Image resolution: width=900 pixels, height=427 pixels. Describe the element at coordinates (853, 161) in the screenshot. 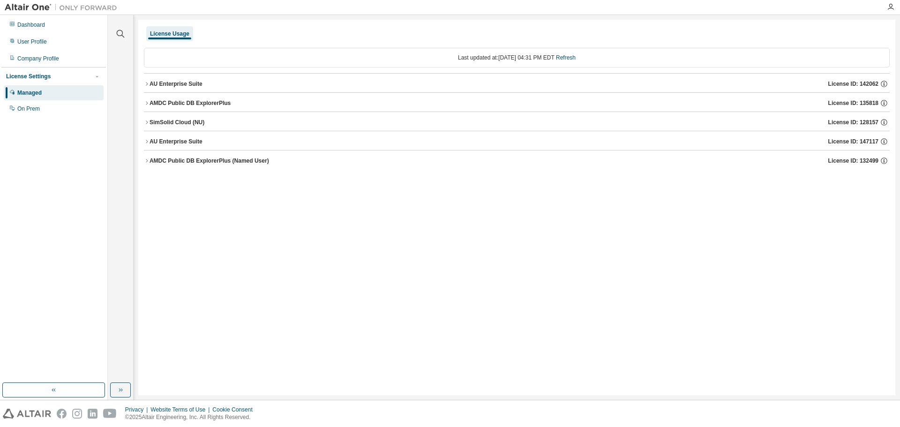

I see `span: License ID: 132499` at that location.